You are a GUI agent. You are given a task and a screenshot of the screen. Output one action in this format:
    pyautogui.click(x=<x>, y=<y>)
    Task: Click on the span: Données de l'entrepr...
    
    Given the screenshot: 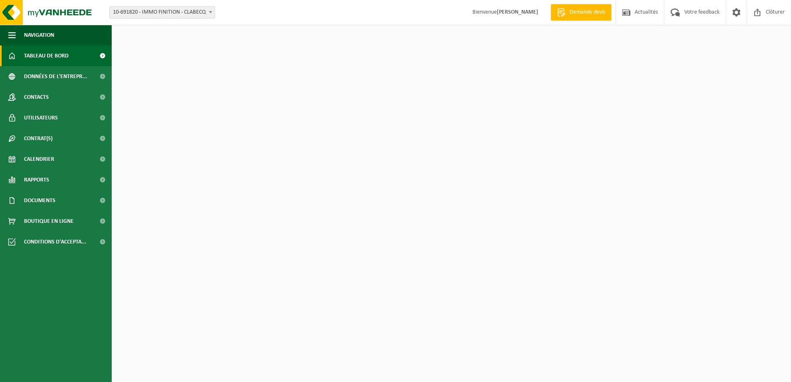 What is the action you would take?
    pyautogui.click(x=55, y=77)
    